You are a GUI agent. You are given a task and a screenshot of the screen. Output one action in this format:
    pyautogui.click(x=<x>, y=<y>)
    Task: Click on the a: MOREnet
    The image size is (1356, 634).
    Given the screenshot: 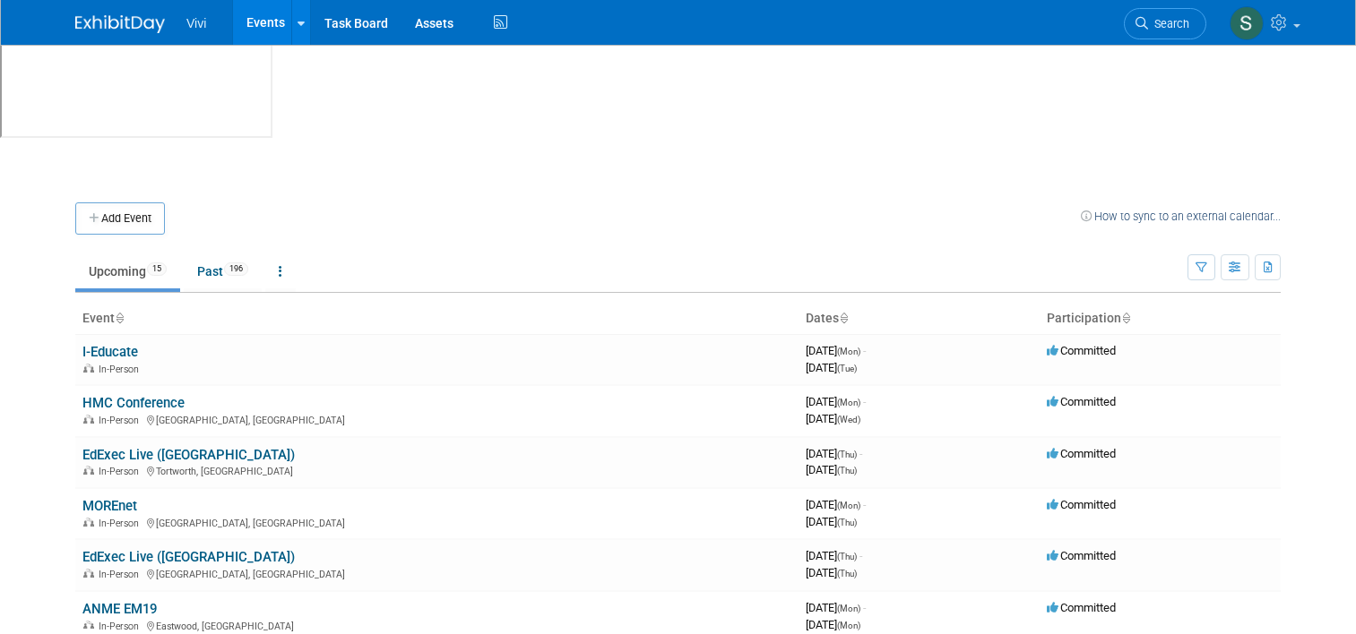 What is the action you would take?
    pyautogui.click(x=109, y=506)
    